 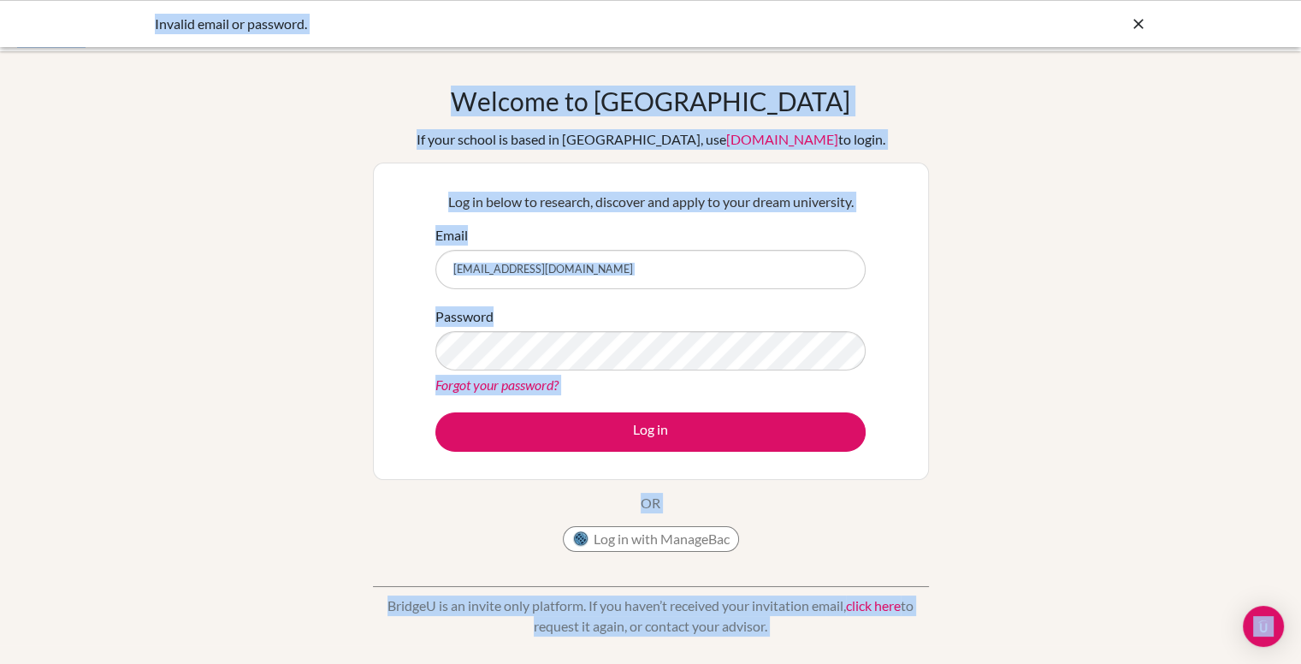 I want to click on div: Open Intercom Messenger, so click(x=1264, y=626).